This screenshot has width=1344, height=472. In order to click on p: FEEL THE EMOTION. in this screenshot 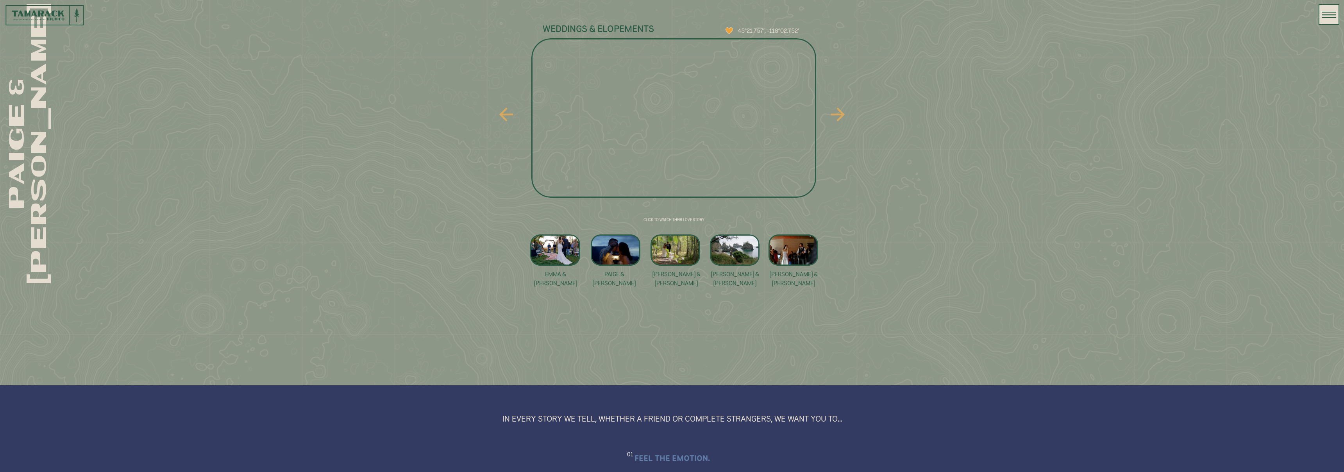, I will do `click(672, 457)`.